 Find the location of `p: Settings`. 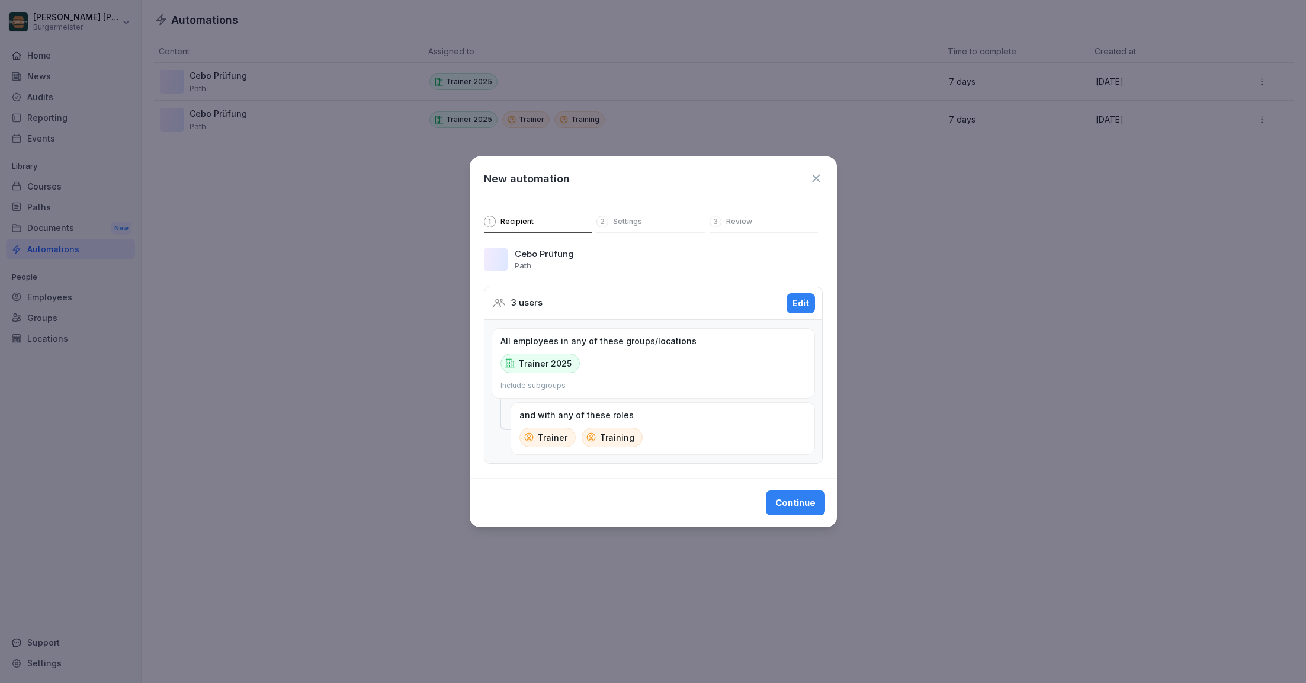

p: Settings is located at coordinates (627, 222).